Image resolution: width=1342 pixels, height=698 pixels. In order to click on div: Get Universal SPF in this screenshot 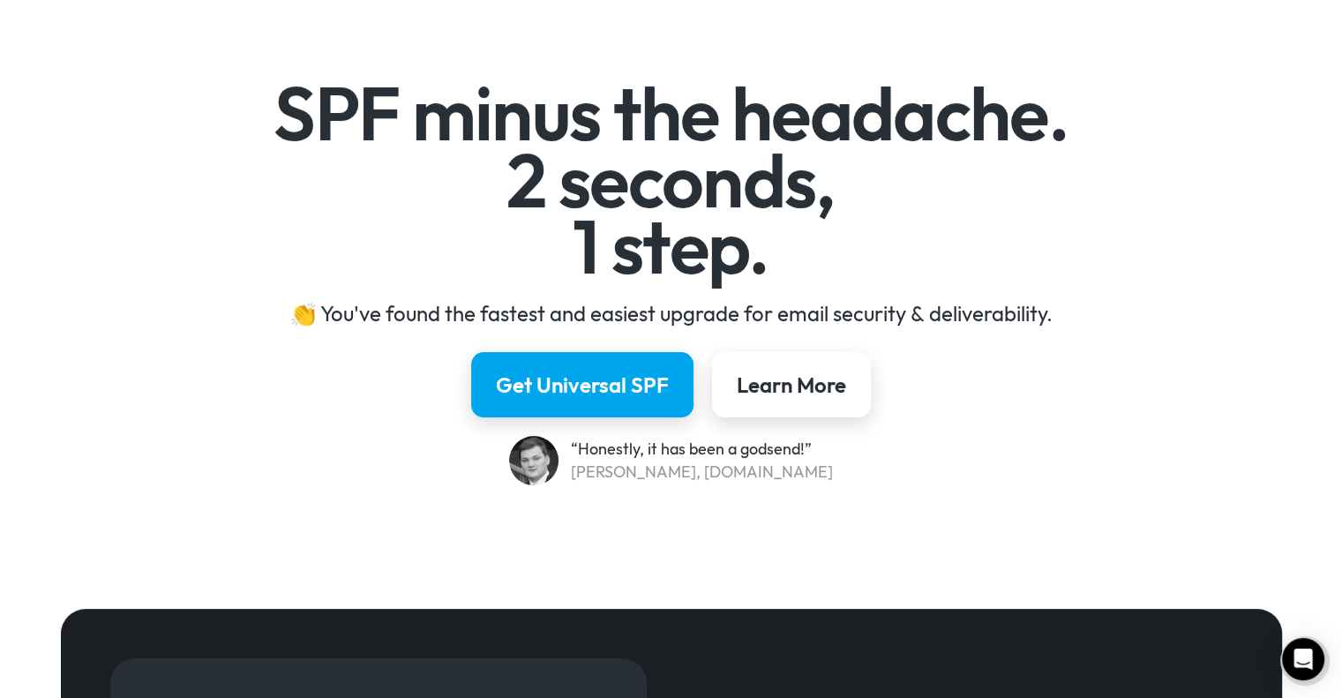, I will do `click(582, 385)`.